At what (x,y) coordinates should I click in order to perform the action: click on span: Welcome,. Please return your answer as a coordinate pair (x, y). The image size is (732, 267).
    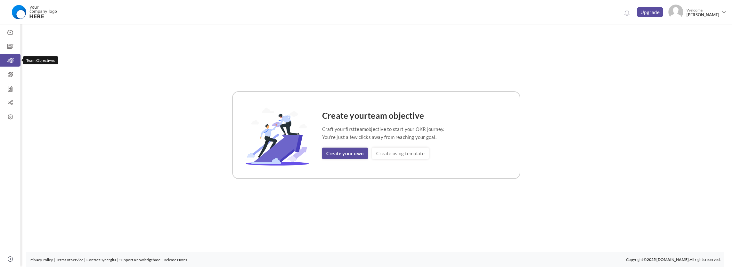
    Looking at the image, I should click on (701, 12).